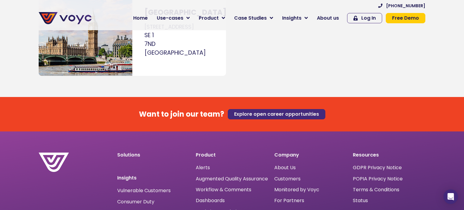 This screenshot has width=464, height=210. What do you see at coordinates (232, 155) in the screenshot?
I see `p: Product` at bounding box center [232, 155].